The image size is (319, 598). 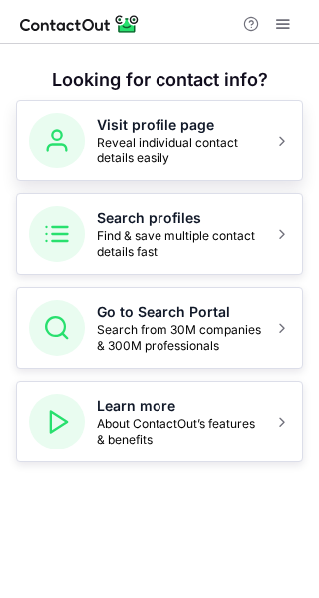 What do you see at coordinates (159, 422) in the screenshot?
I see `button: Learn moreAbout ContactOut’s features & benefits` at bounding box center [159, 422].